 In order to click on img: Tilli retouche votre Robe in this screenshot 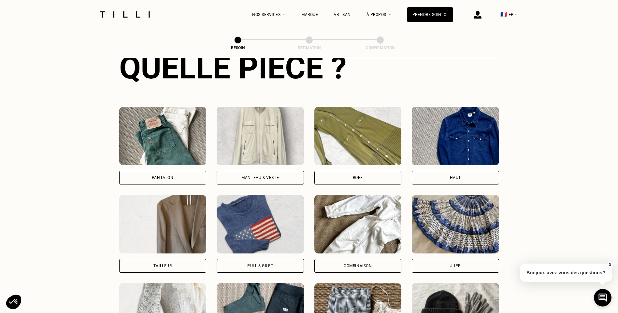, I will do `click(358, 136)`.